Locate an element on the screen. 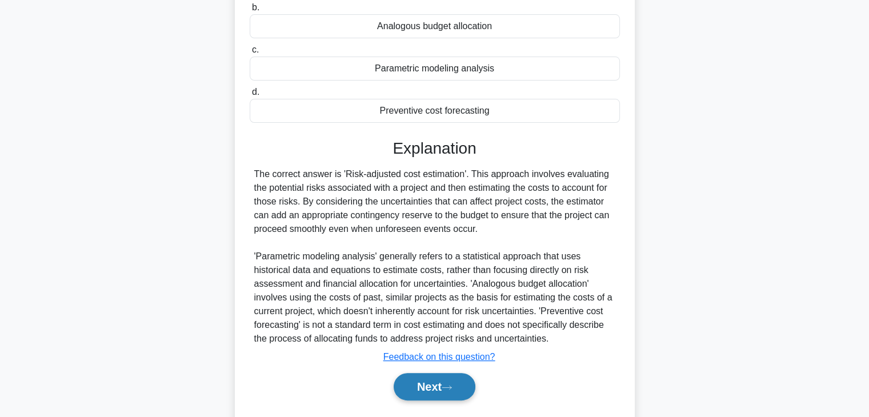 The image size is (869, 417). span: c. is located at coordinates (256, 49).